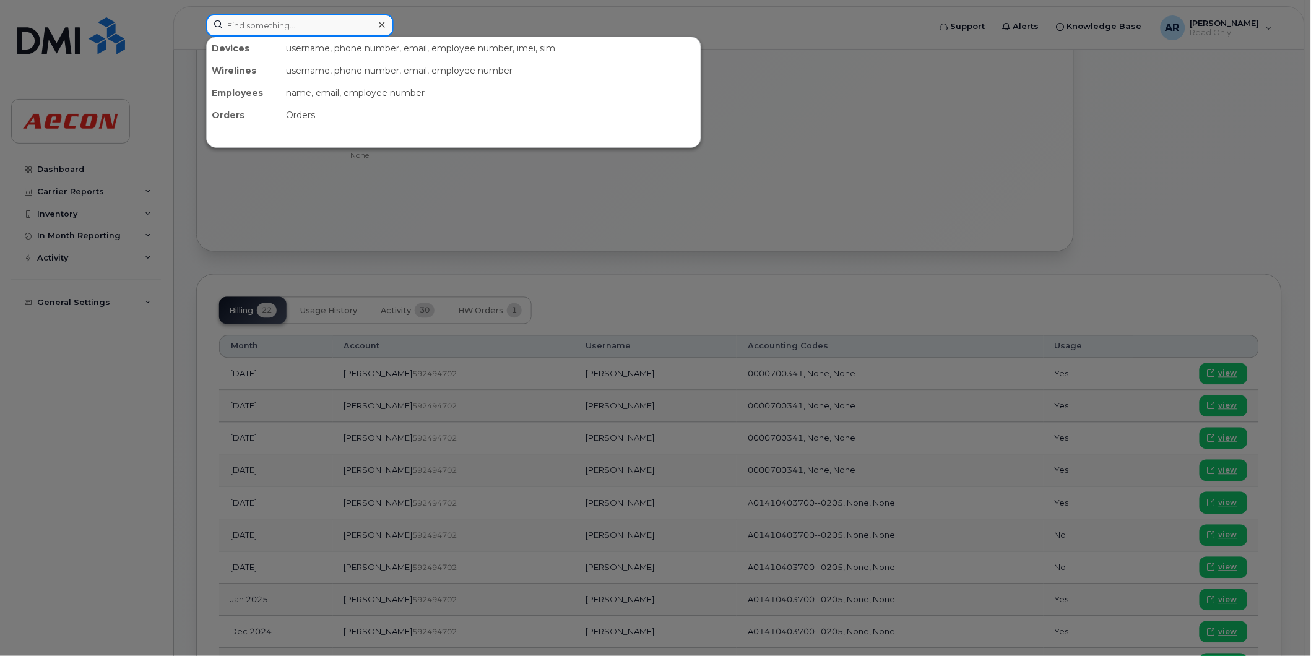 This screenshot has width=1311, height=656. I want to click on div: username, phone number, email, employee number, so click(491, 71).